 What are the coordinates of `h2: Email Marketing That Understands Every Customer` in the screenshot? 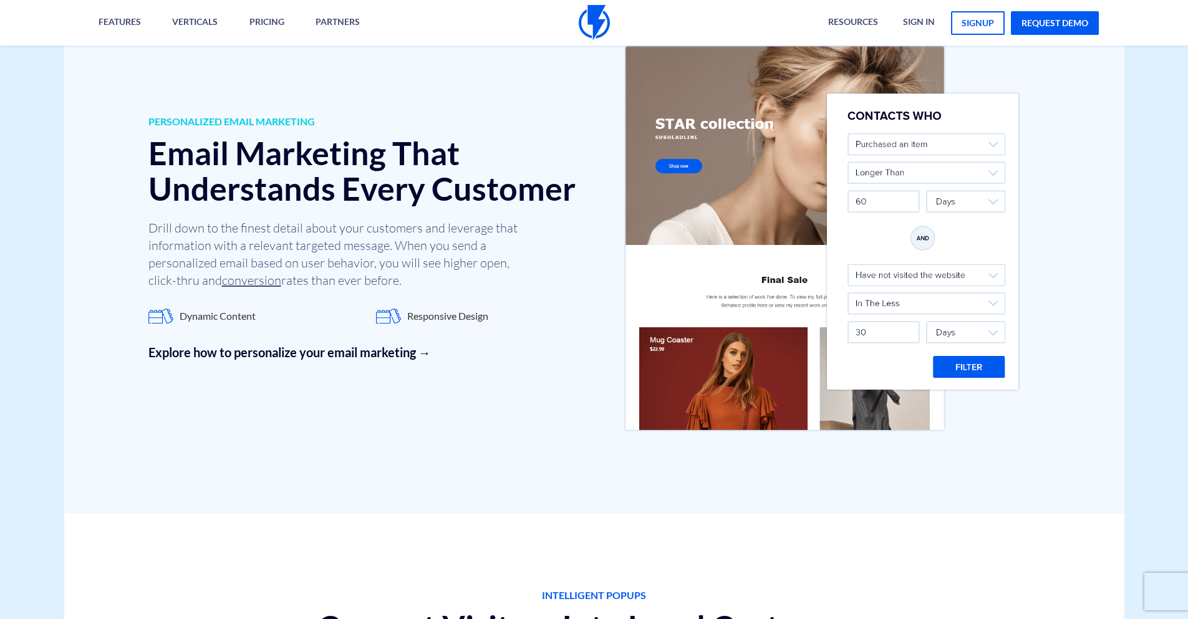 It's located at (367, 171).